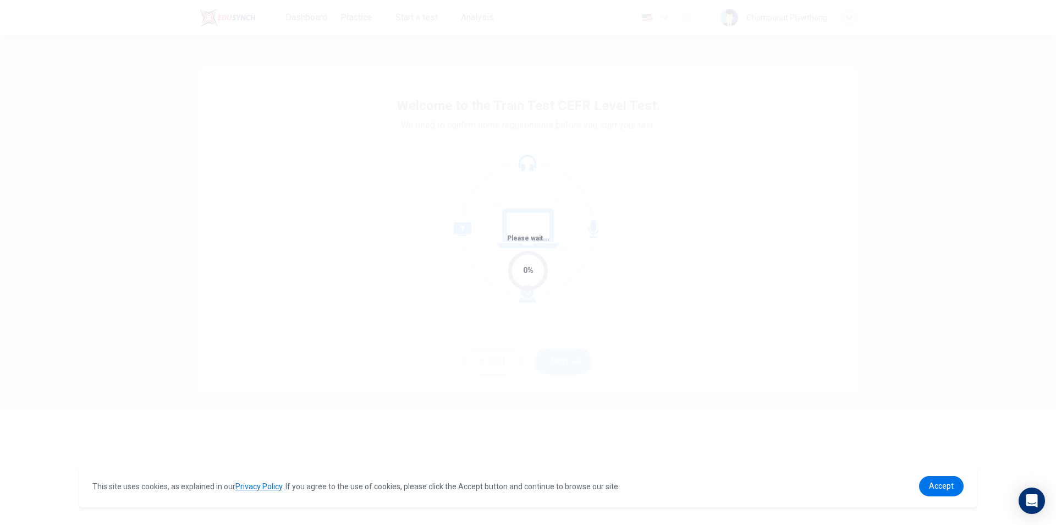 This screenshot has width=1056, height=525. What do you see at coordinates (528, 486) in the screenshot?
I see `div: cookieconsent` at bounding box center [528, 486].